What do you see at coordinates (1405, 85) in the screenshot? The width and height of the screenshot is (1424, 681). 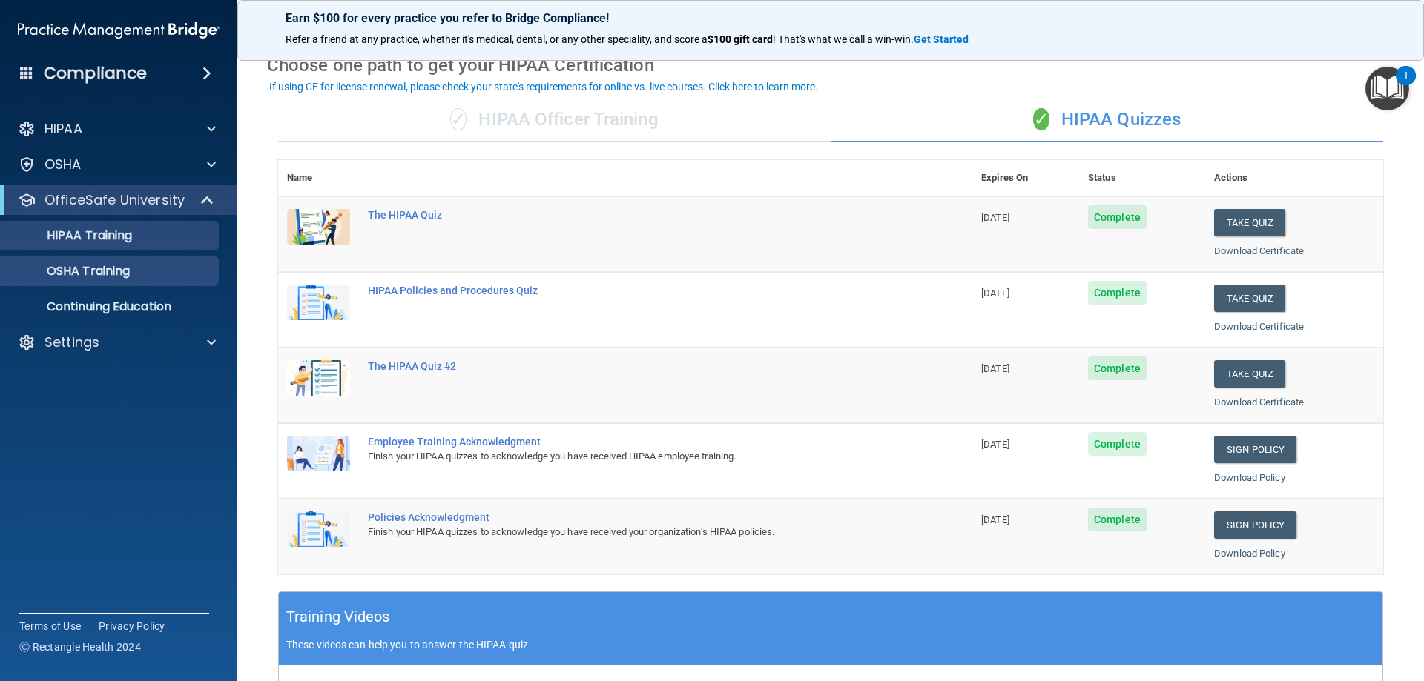 I see `div: 1` at bounding box center [1405, 85].